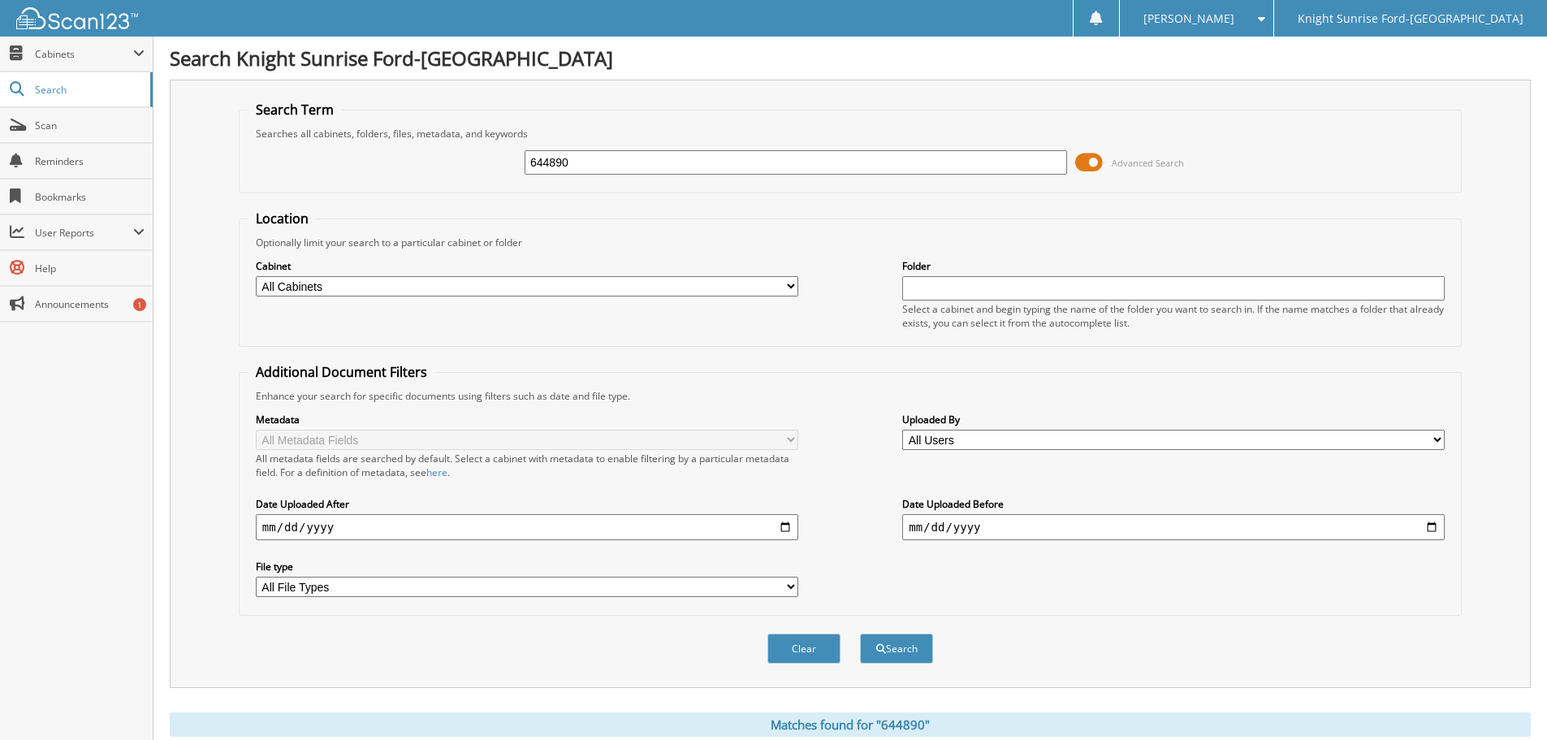  I want to click on input: end, so click(1174, 527).